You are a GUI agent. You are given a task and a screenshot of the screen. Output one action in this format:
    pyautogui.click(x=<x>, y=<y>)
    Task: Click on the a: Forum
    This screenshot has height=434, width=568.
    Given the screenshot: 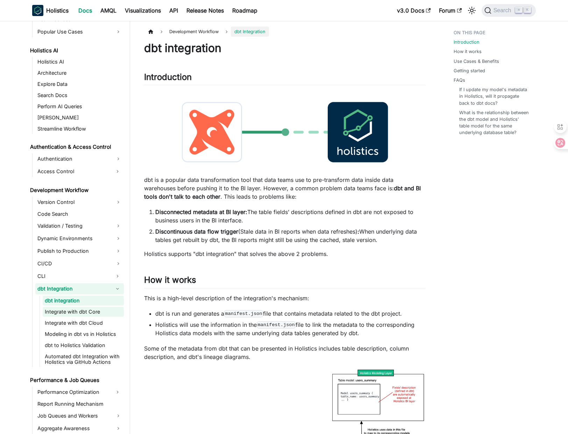 What is the action you would take?
    pyautogui.click(x=450, y=10)
    